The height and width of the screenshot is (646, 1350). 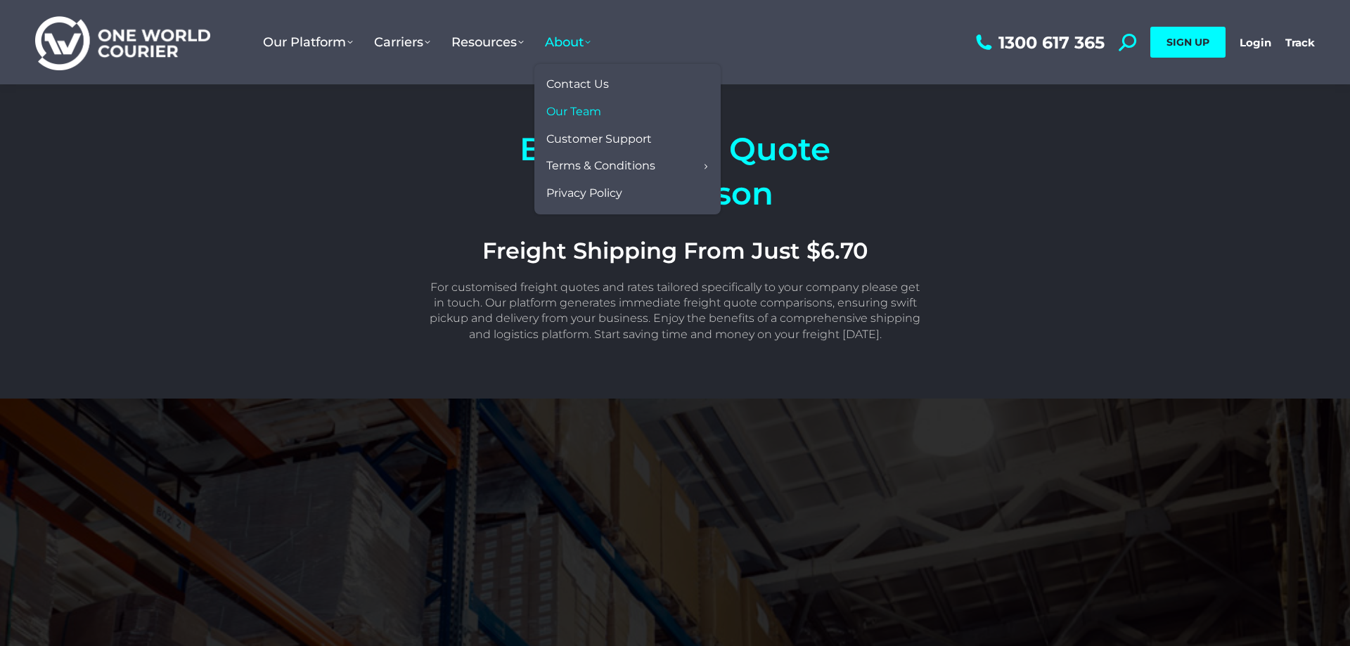 I want to click on a: 1300 617 365, so click(x=1039, y=42).